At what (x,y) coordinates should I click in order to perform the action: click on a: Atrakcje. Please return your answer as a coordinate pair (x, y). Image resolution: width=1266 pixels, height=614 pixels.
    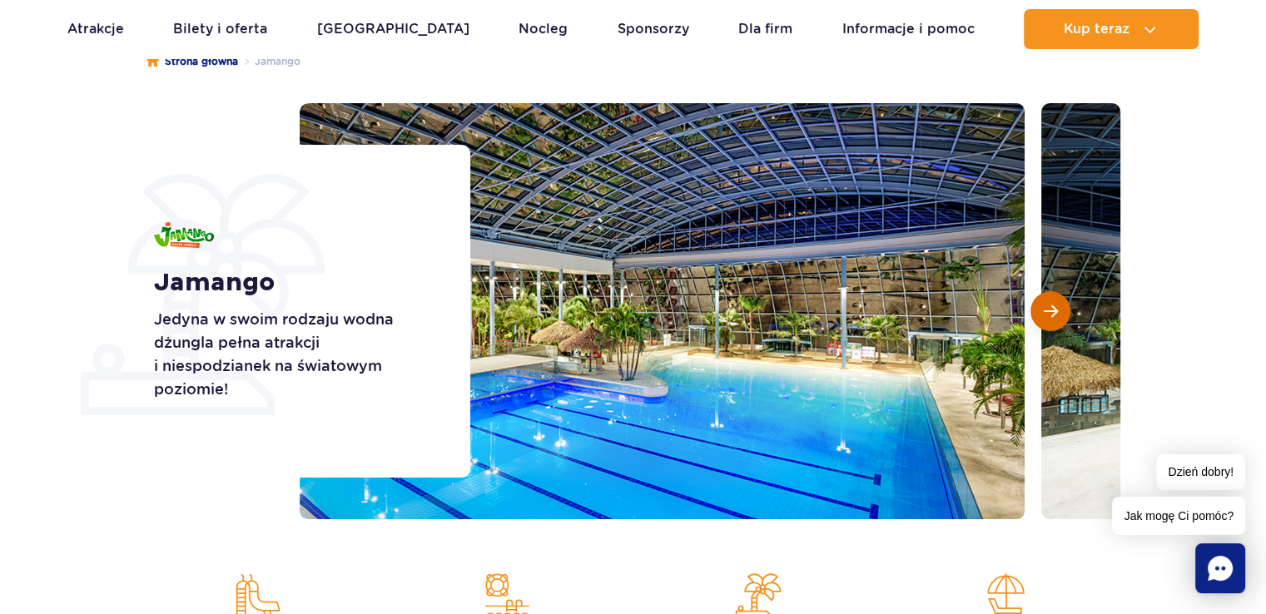
    Looking at the image, I should click on (96, 29).